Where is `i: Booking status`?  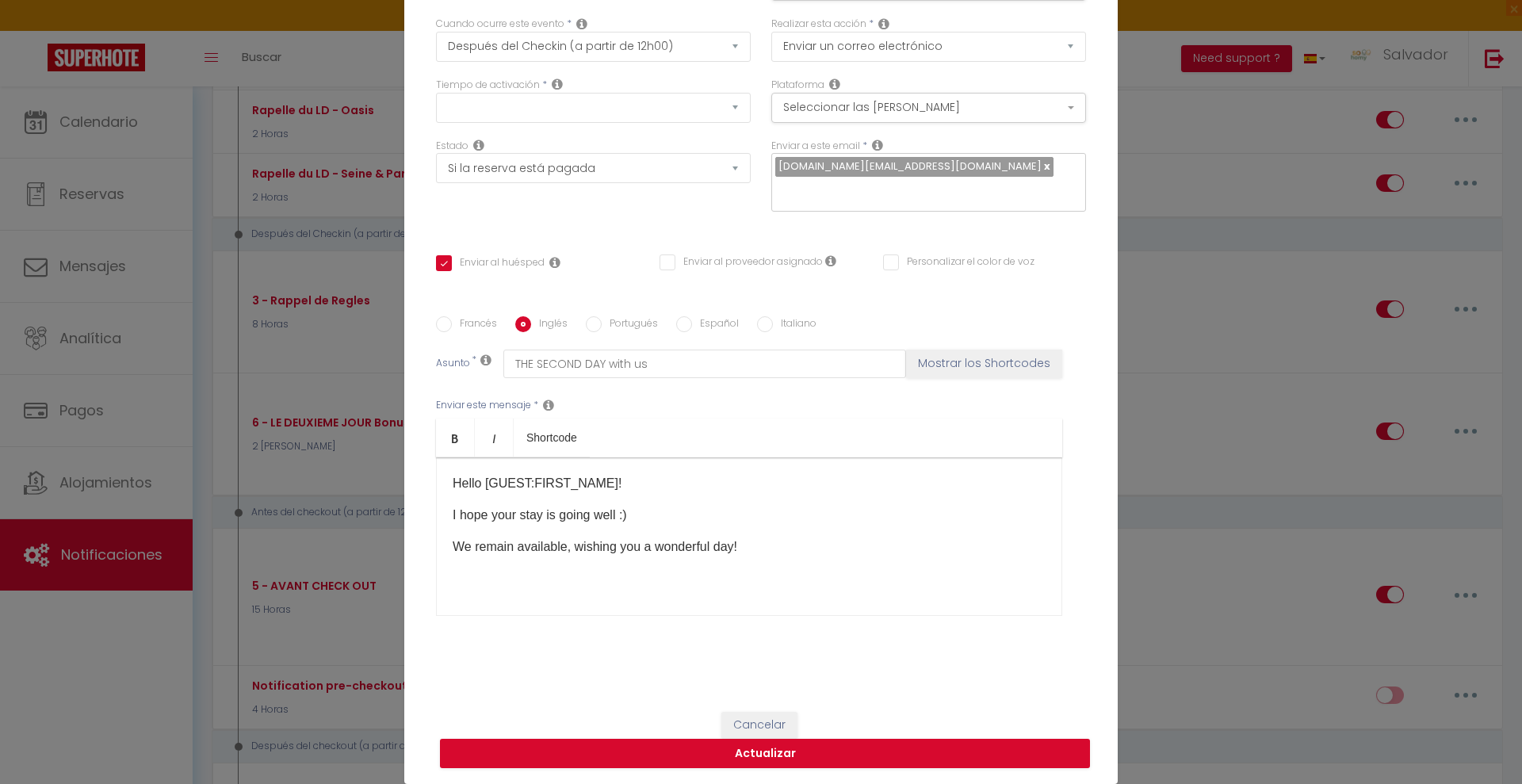
i: Booking status is located at coordinates (479, 145).